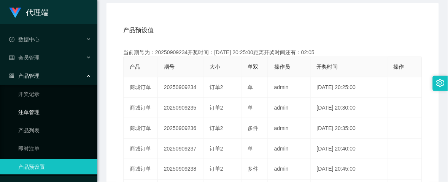 This screenshot has height=182, width=448. Describe the element at coordinates (55, 167) in the screenshot. I see `a: 产品预设置` at that location.